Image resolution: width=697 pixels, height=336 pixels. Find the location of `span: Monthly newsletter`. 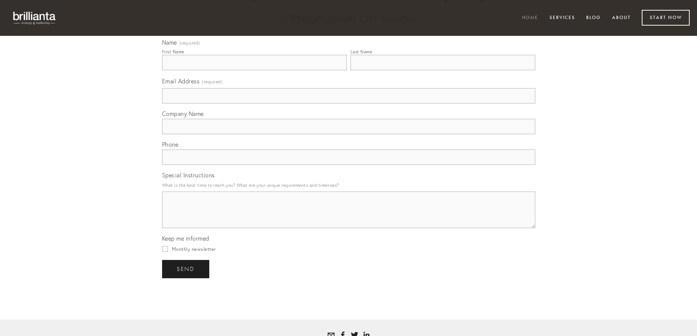

span: Monthly newsletter is located at coordinates (194, 249).